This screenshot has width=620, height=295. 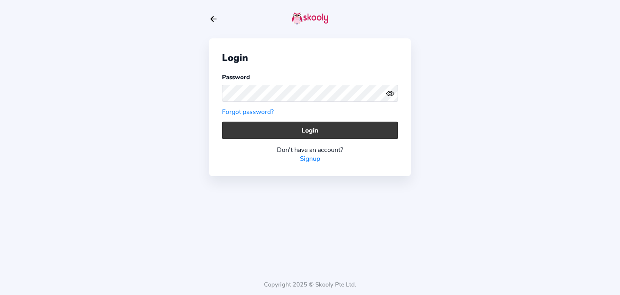 I want to click on ion-icon: eye outline, so click(x=390, y=93).